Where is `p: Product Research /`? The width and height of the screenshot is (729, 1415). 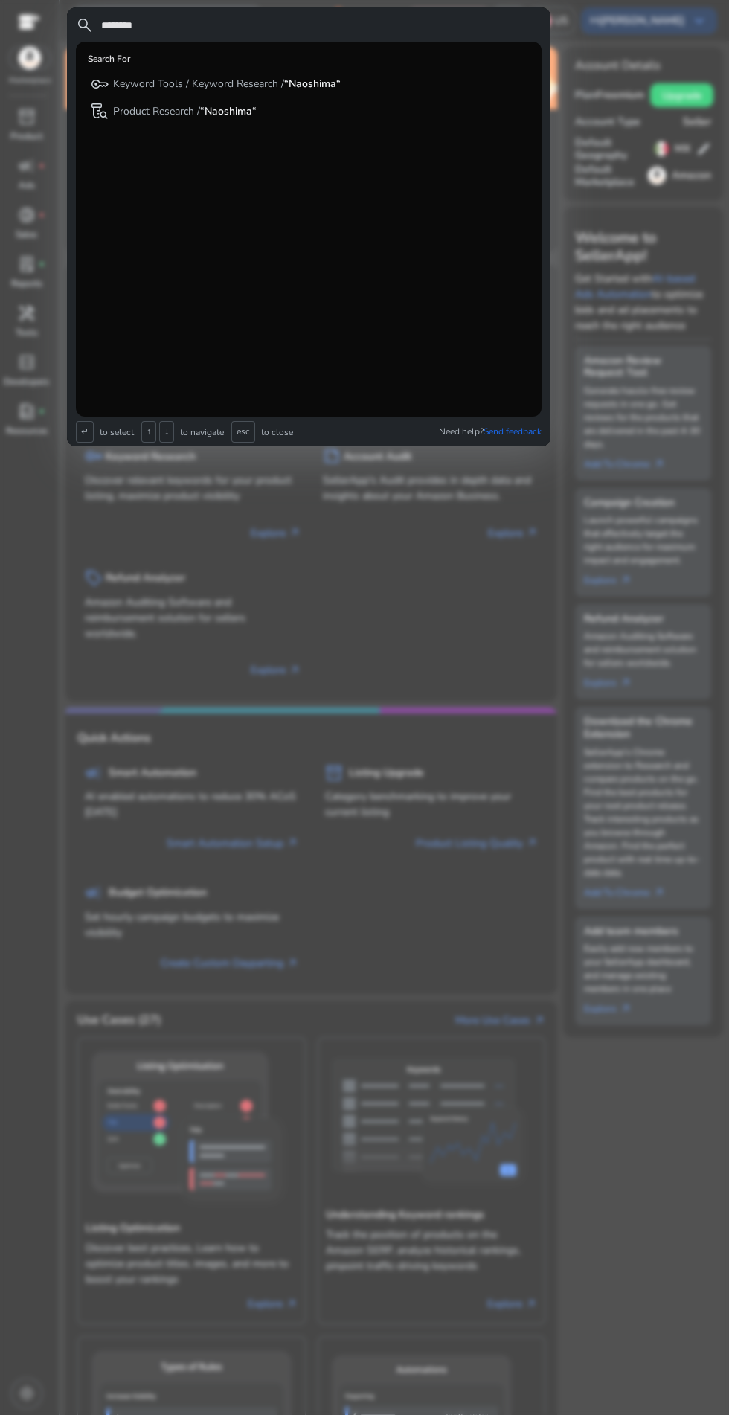 p: Product Research / is located at coordinates (185, 112).